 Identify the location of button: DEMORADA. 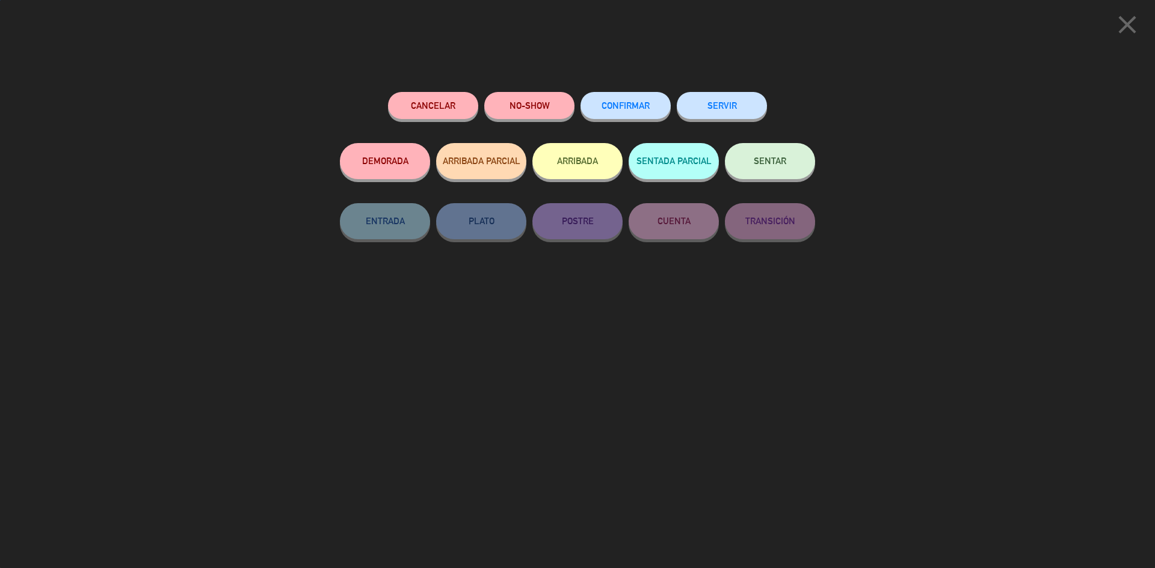
(385, 161).